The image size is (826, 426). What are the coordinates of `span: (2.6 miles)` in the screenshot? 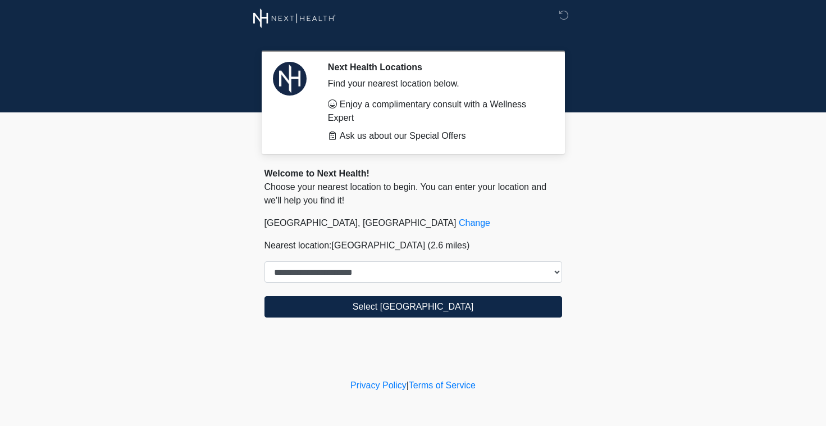 It's located at (449, 245).